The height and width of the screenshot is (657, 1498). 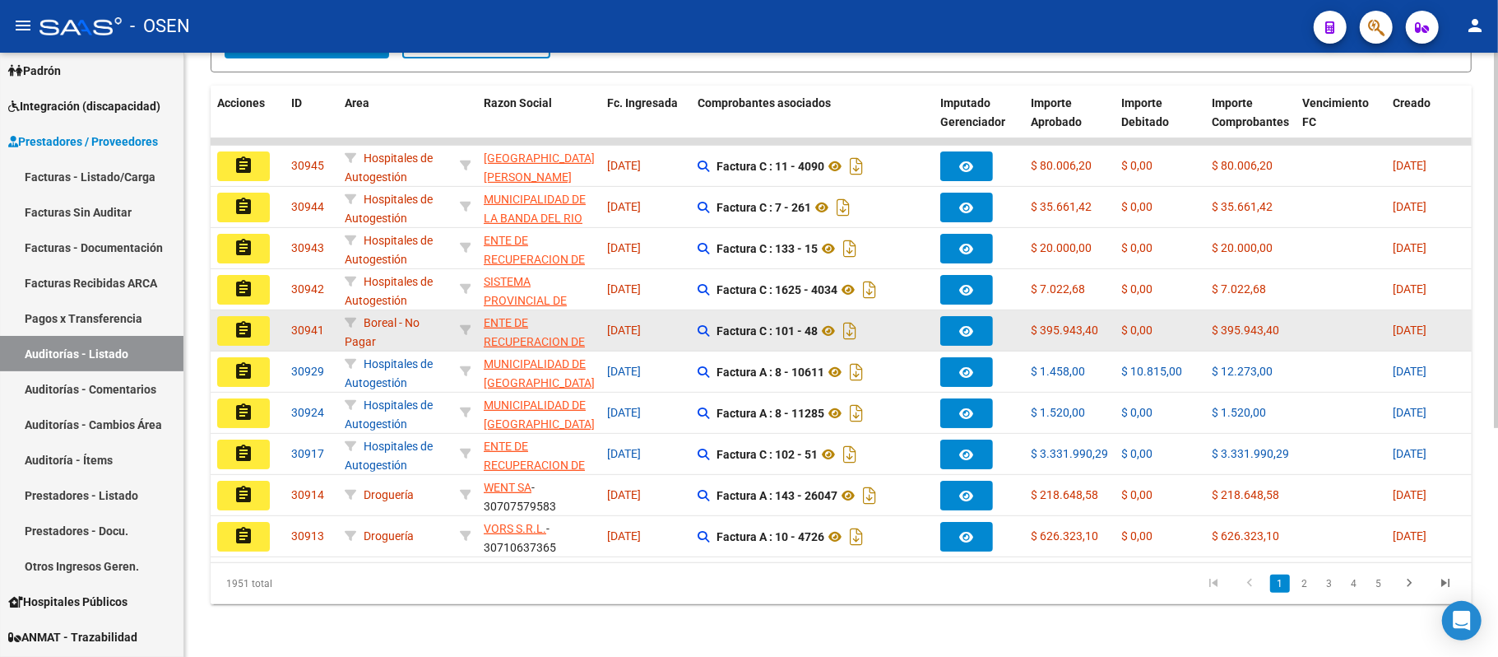 What do you see at coordinates (1432, 122) in the screenshot?
I see `datatable-header-cell: Creado` at bounding box center [1432, 122].